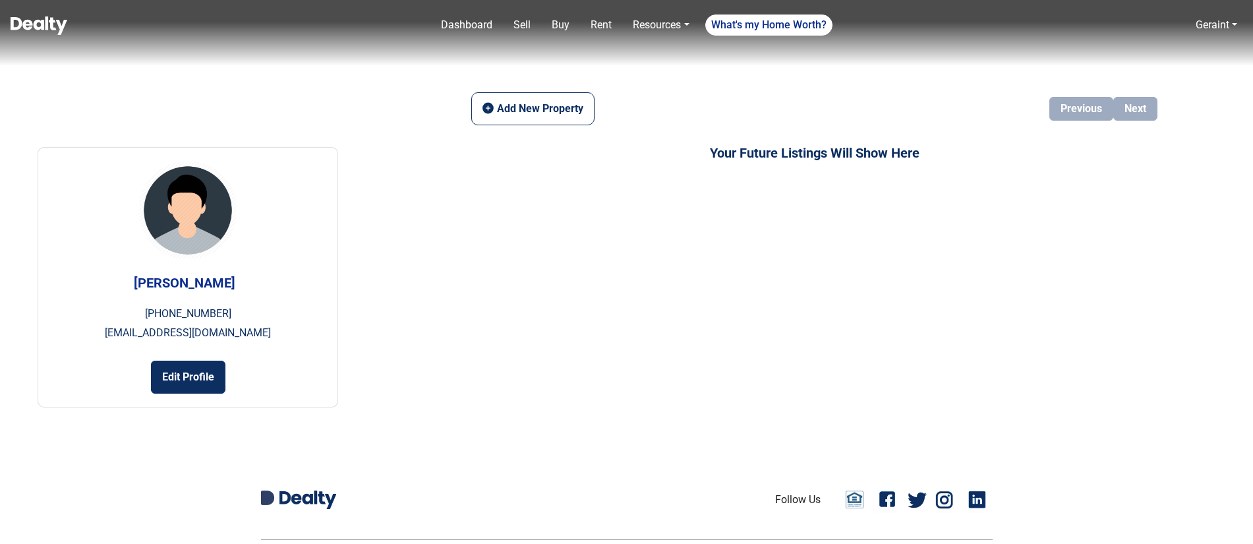 The width and height of the screenshot is (1253, 544). What do you see at coordinates (522, 25) in the screenshot?
I see `a: Sell` at bounding box center [522, 25].